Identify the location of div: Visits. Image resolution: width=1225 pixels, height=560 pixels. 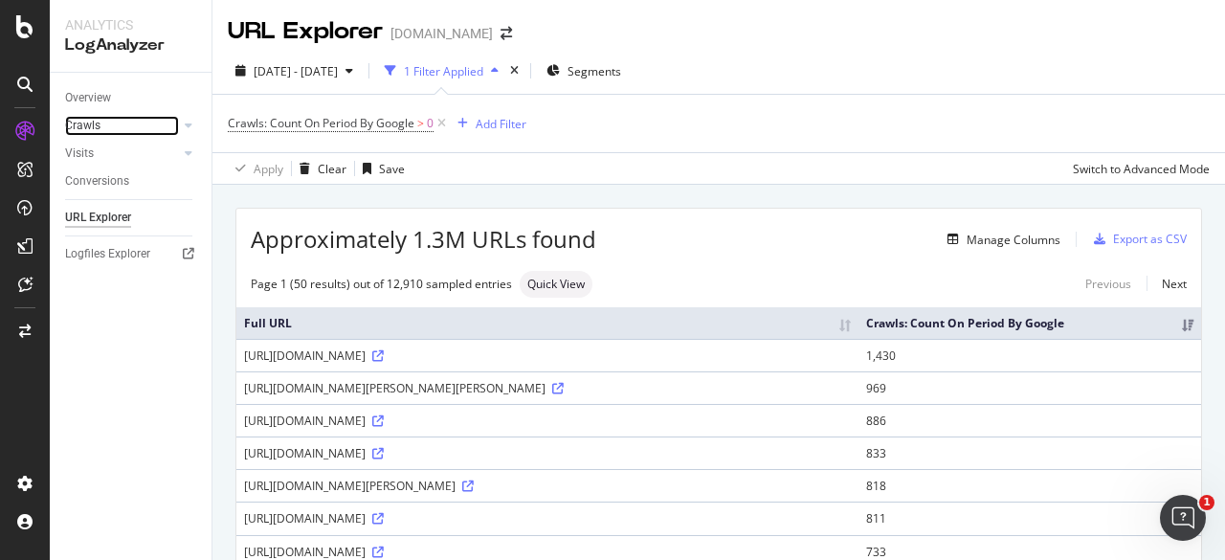
(79, 153).